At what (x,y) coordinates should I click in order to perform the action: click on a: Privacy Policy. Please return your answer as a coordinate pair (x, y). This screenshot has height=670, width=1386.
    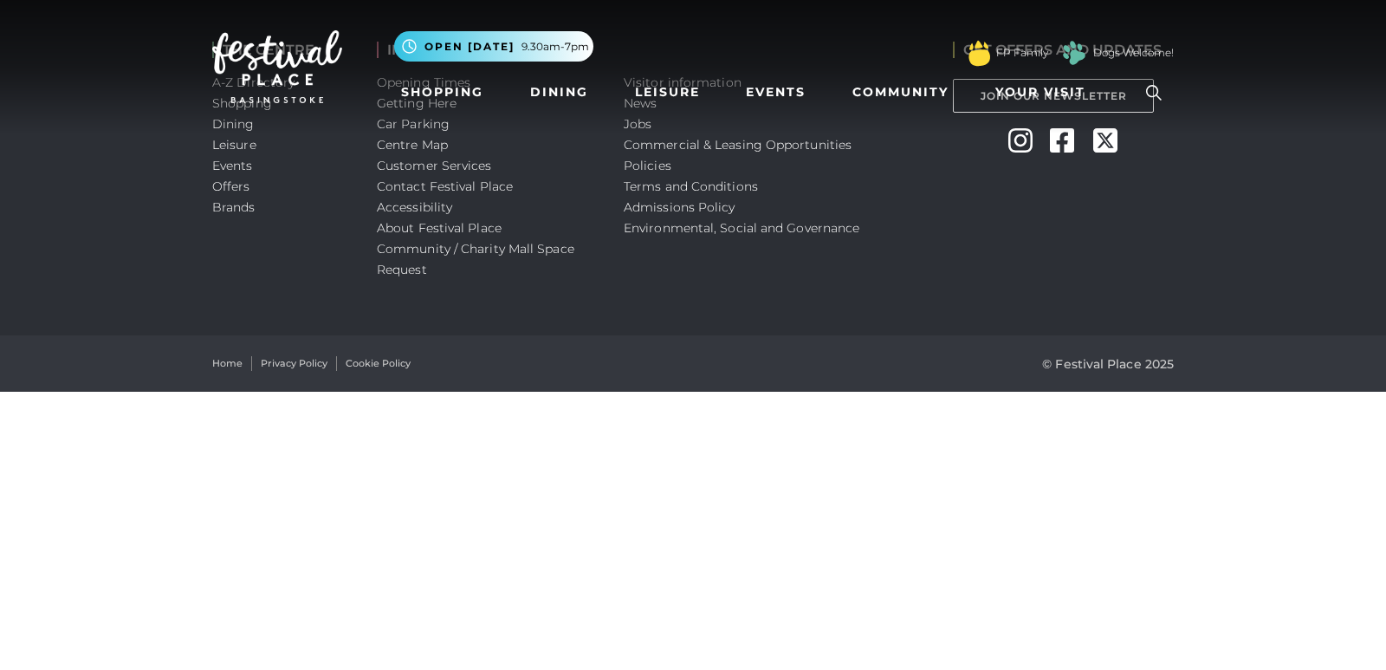
    Looking at the image, I should click on (294, 363).